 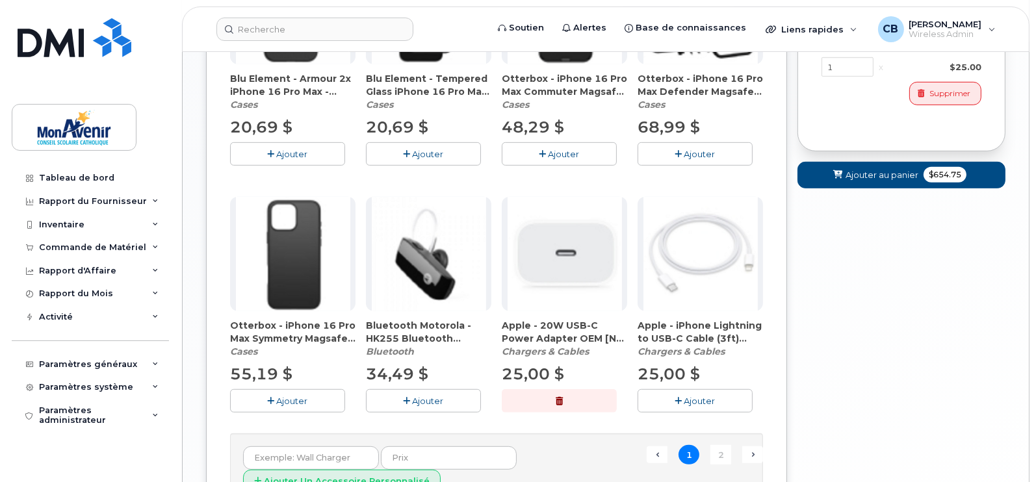 I want to click on div: Otterbox - iPhone 16 Pro Max Symmetry Magsafe - Black (CACIBE000636), so click(x=292, y=338).